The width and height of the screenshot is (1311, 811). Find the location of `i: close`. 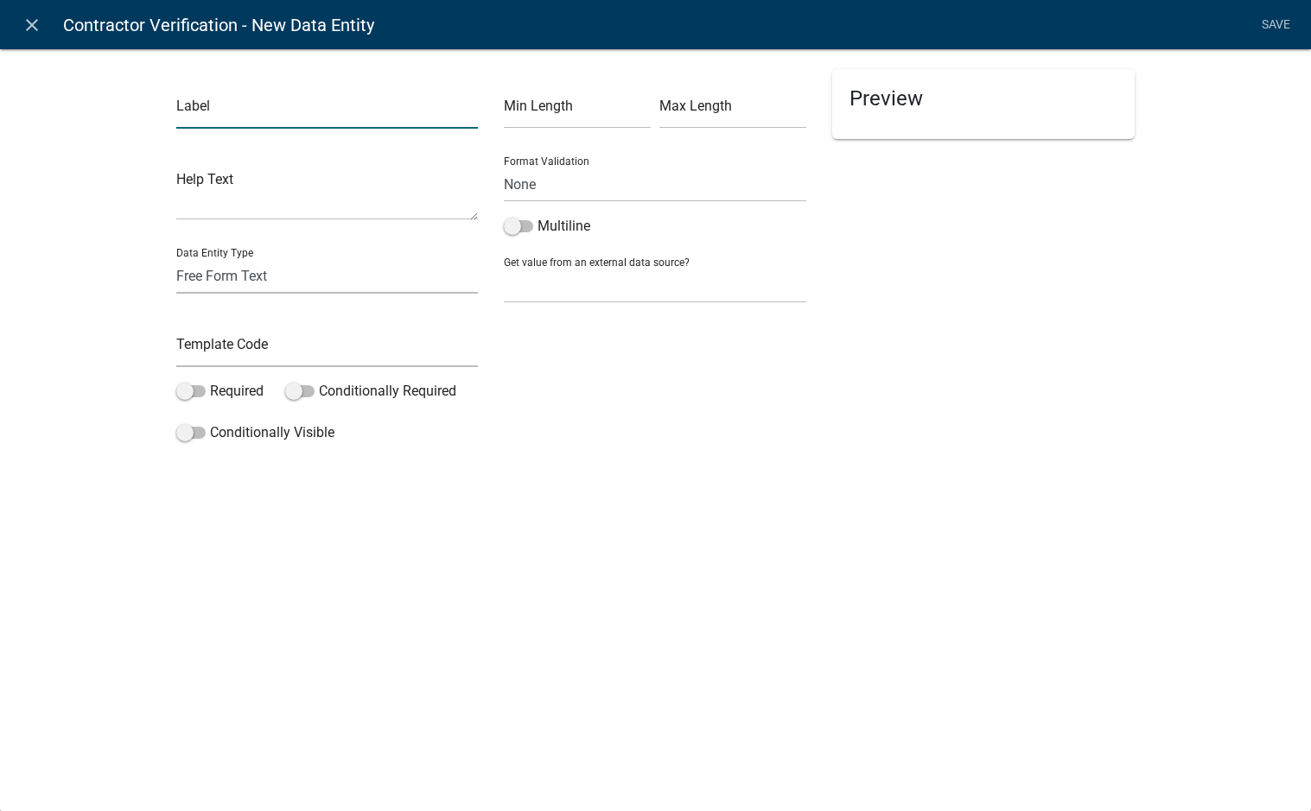

i: close is located at coordinates (32, 25).